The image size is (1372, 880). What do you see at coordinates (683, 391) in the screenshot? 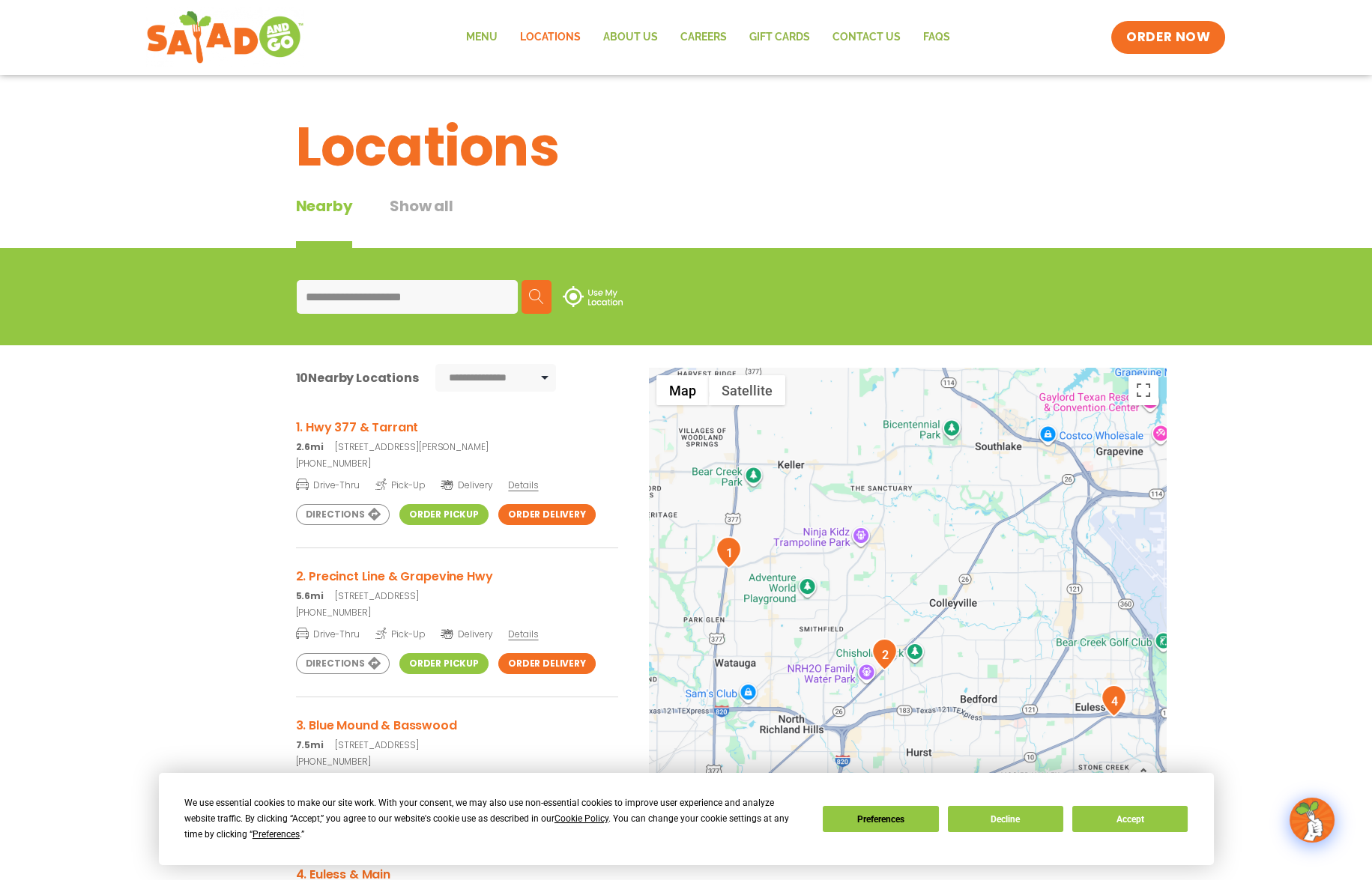
I see `button: Show street map` at bounding box center [683, 391].